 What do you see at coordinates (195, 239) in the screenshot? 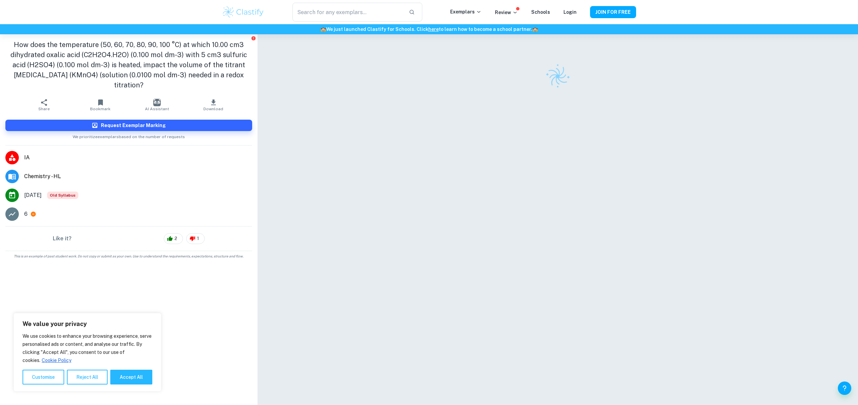
I see `div: 1` at bounding box center [195, 239].